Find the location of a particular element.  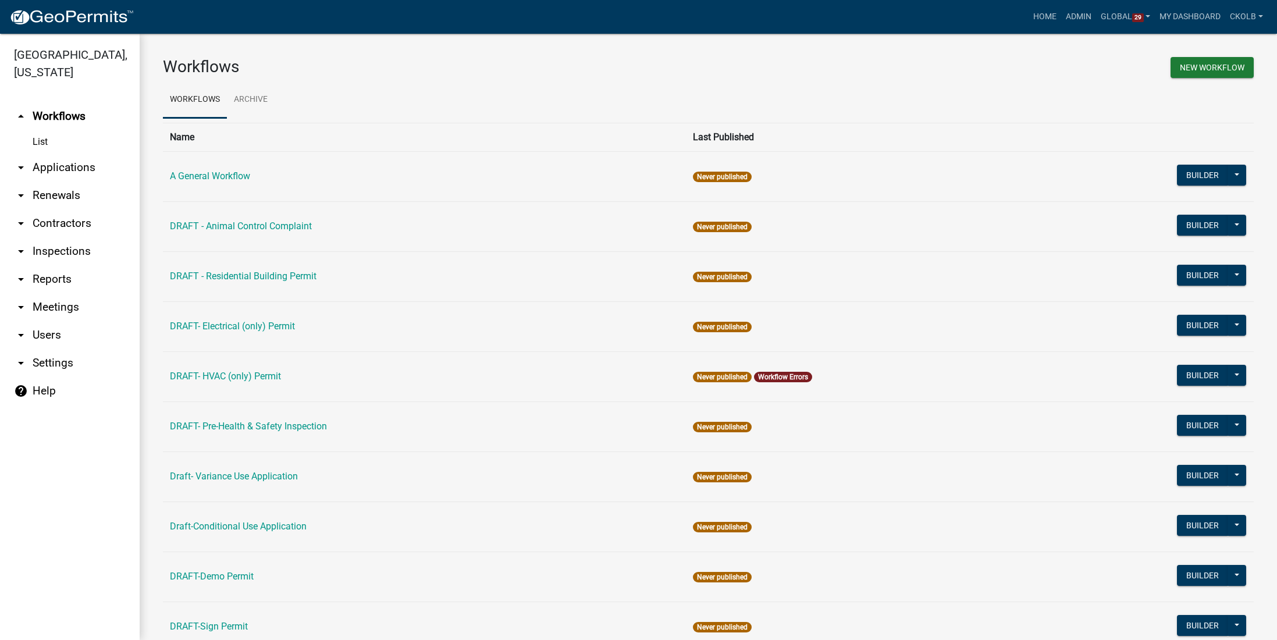

span: 29 is located at coordinates (1138, 18).